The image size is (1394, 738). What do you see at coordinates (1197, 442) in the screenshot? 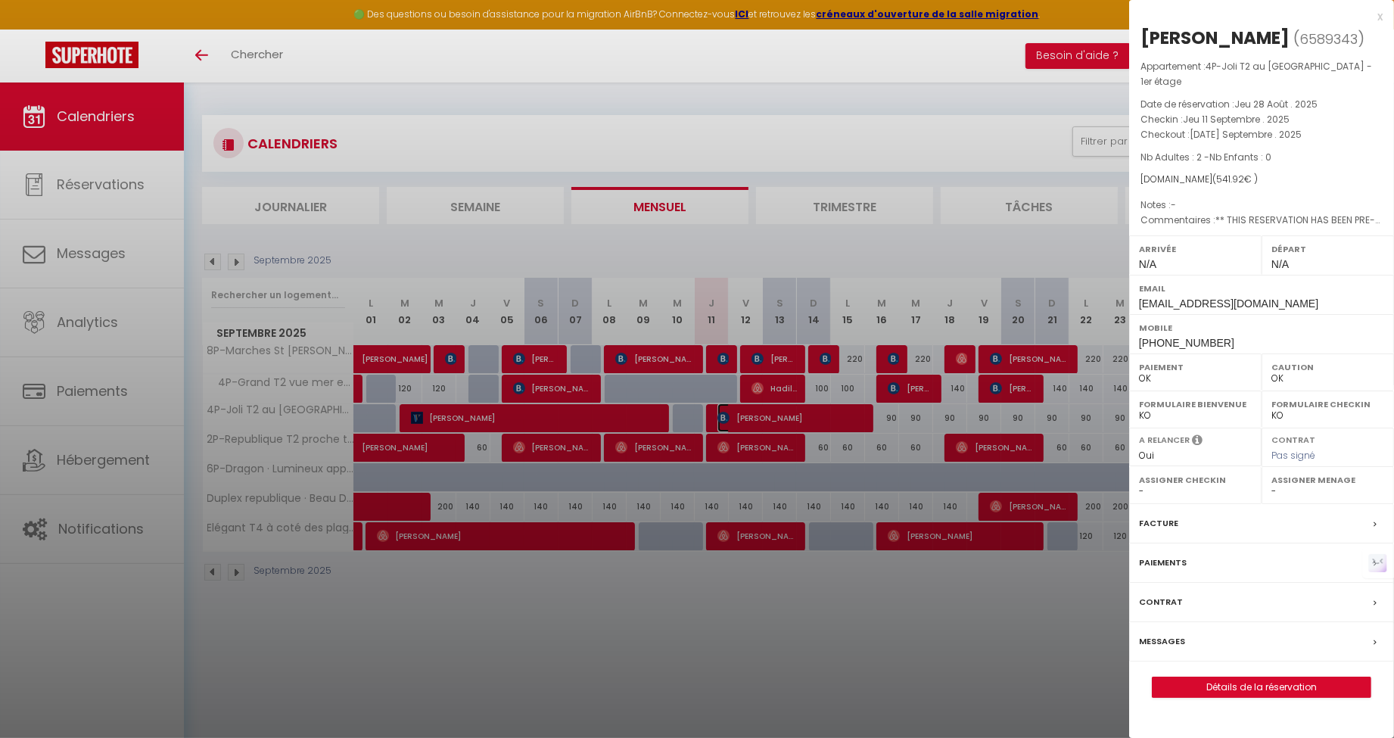
I see `i: Sélectionner OUI si vous souhaiter envoyer les séquences de messages post-checkout` at bounding box center [1197, 442].